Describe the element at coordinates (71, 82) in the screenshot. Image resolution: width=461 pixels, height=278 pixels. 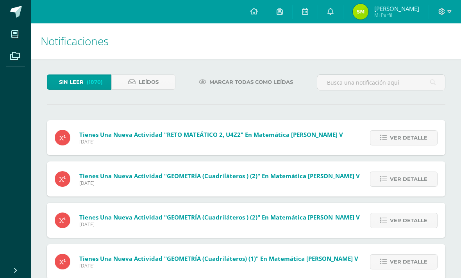
I see `span: Sin leer` at that location.